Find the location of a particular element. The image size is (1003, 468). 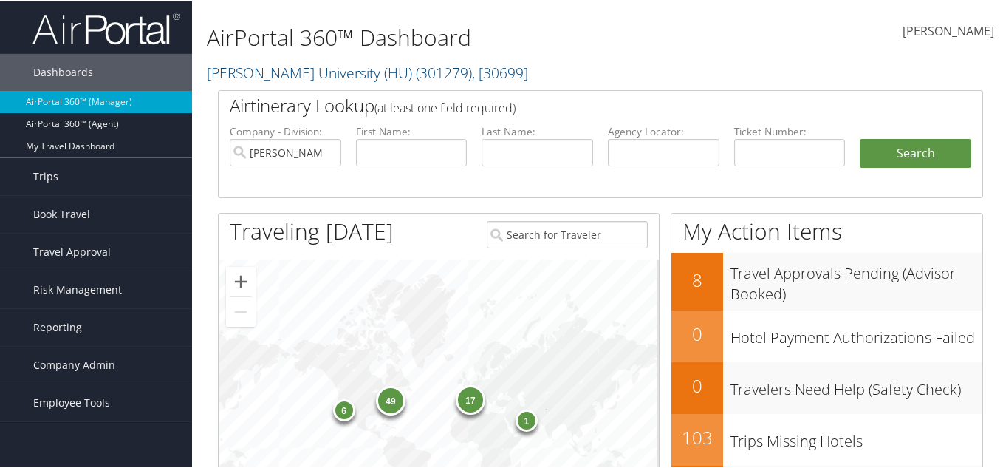

label: Agency Locator: is located at coordinates (663, 130).